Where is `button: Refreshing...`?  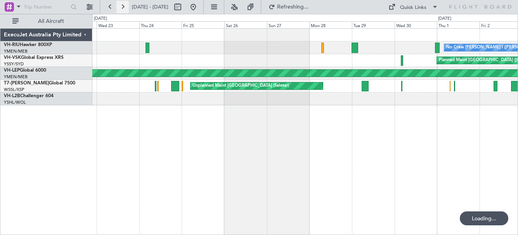 button: Refreshing... is located at coordinates (288, 7).